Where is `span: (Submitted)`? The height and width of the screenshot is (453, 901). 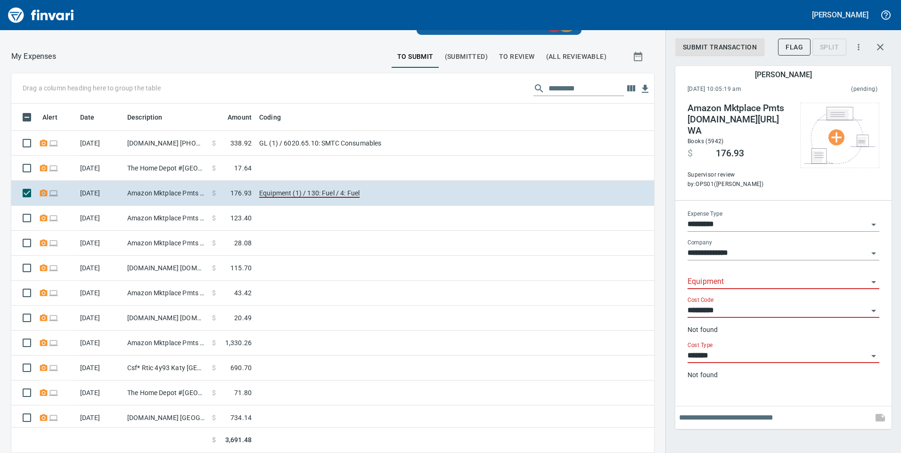 span: (Submitted) is located at coordinates (466, 57).